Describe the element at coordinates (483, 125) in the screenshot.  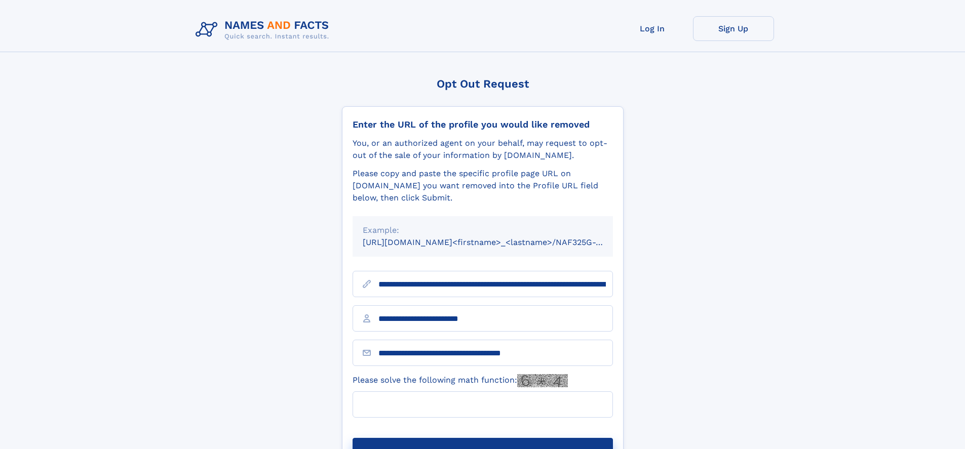
I see `div: Enter the URL of the profile you would like removed` at that location.